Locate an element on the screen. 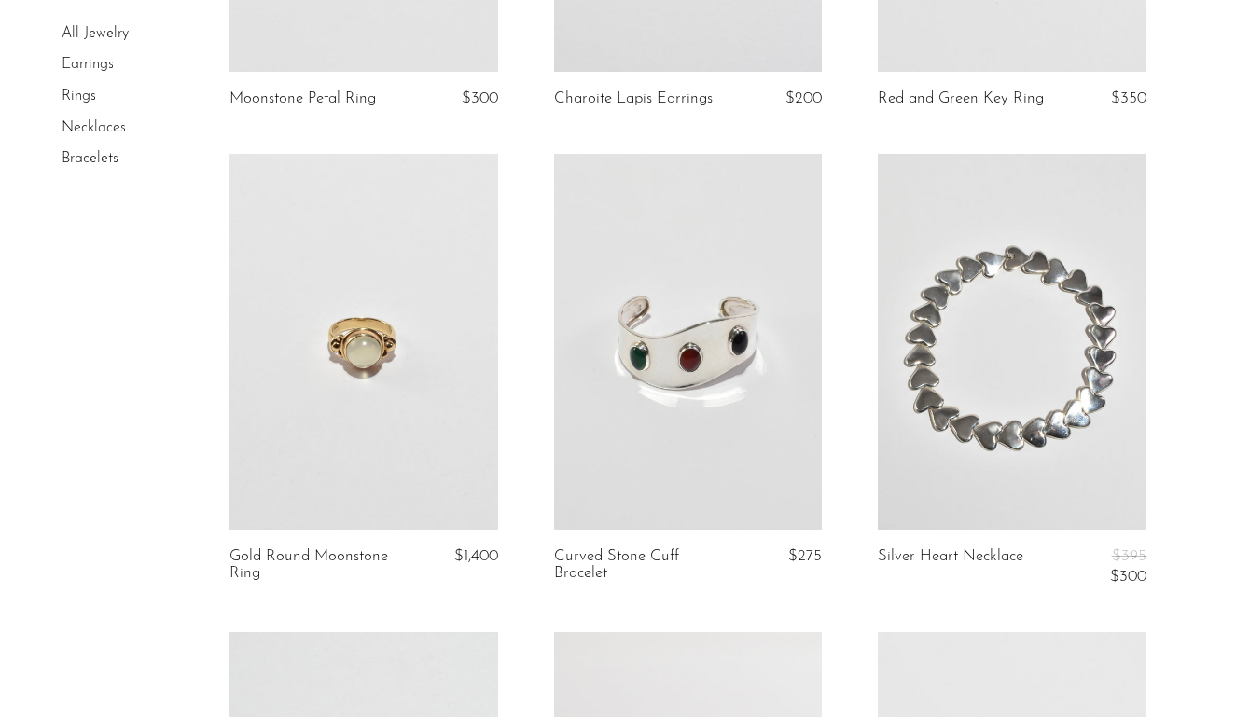 This screenshot has width=1236, height=717. a: All Jewelry is located at coordinates (95, 34).